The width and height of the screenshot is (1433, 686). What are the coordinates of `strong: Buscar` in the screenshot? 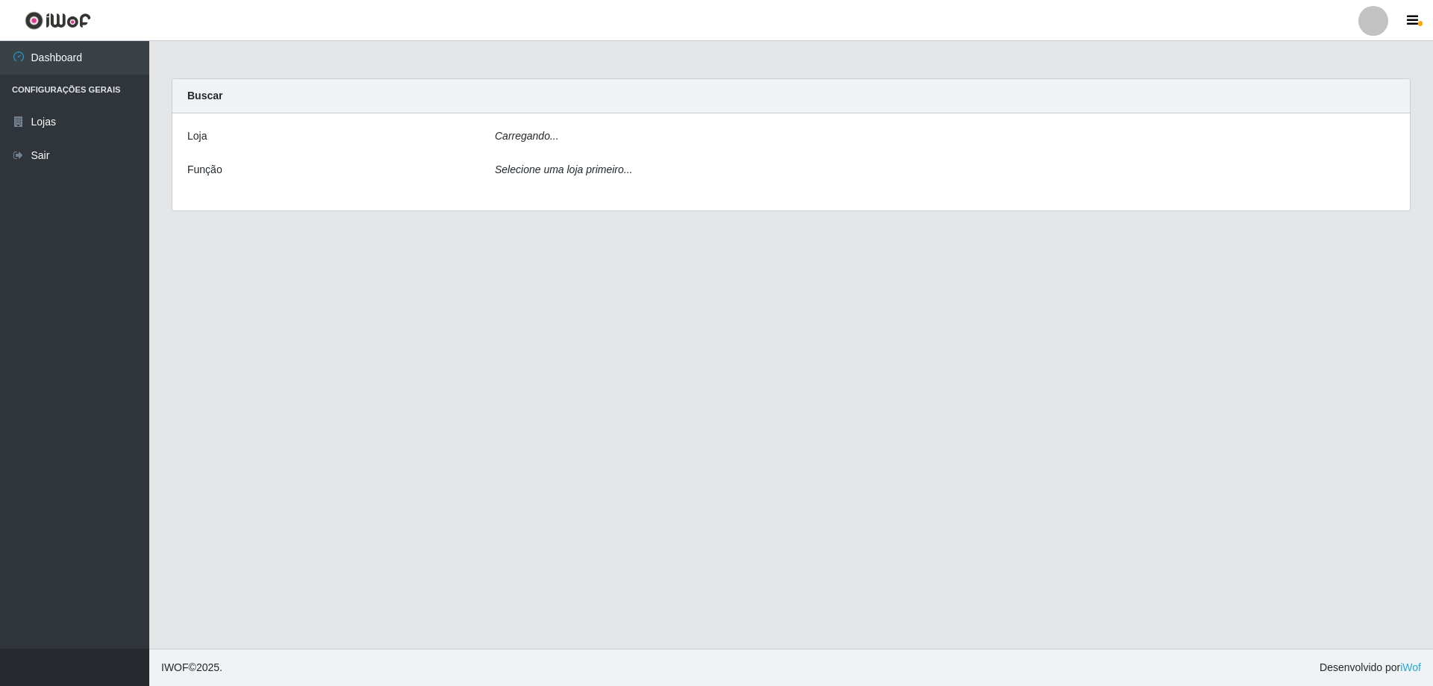 It's located at (204, 96).